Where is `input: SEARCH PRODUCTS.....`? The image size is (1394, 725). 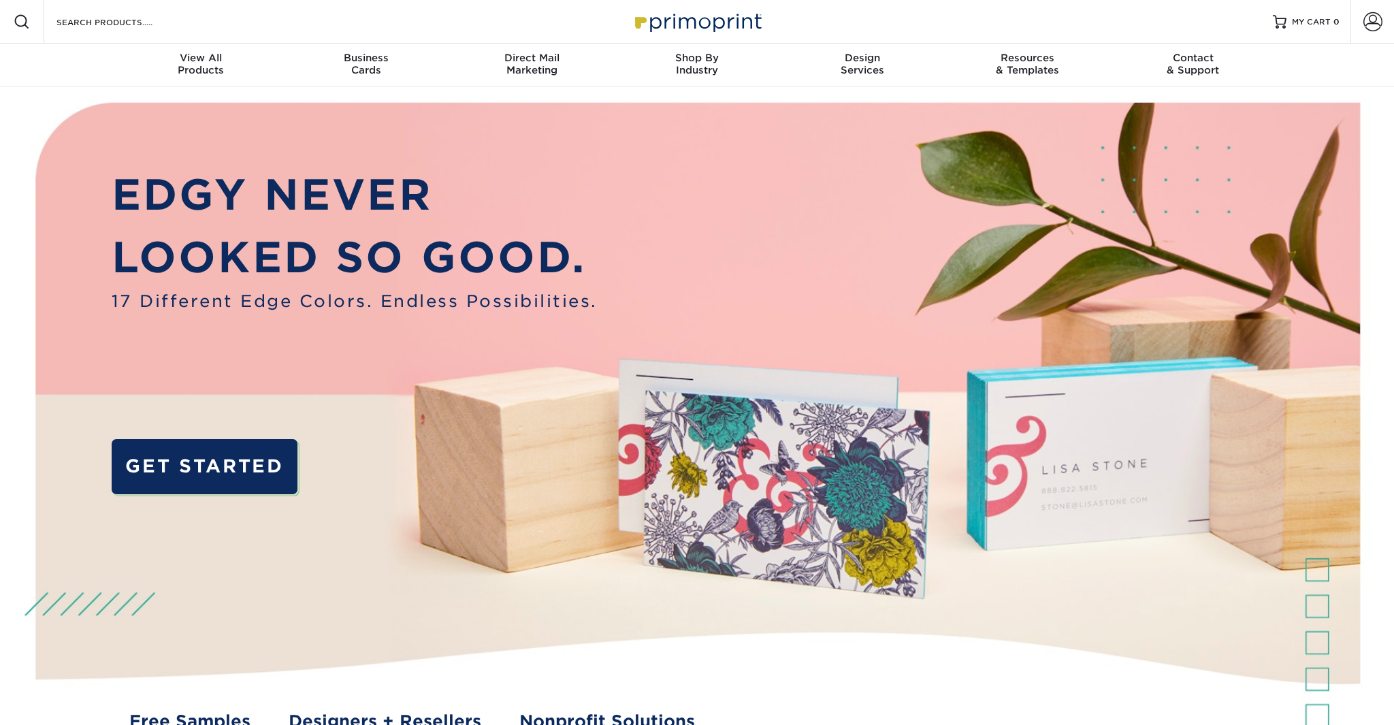 input: SEARCH PRODUCTS..... is located at coordinates (121, 22).